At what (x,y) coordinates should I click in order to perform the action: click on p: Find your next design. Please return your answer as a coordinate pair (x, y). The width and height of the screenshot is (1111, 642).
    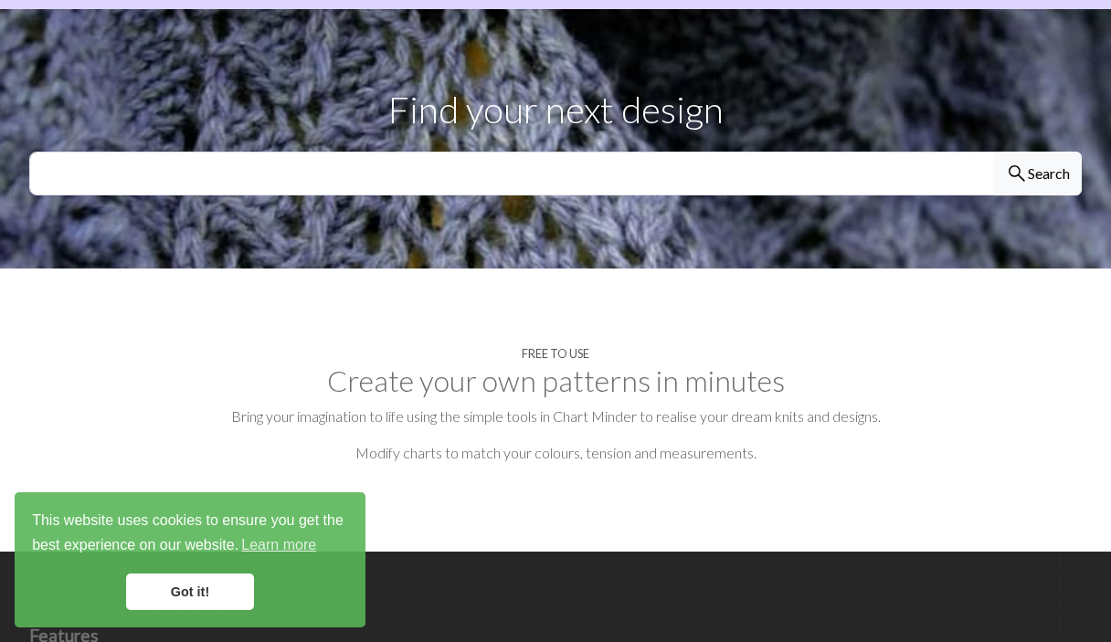
    Looking at the image, I should click on (555, 110).